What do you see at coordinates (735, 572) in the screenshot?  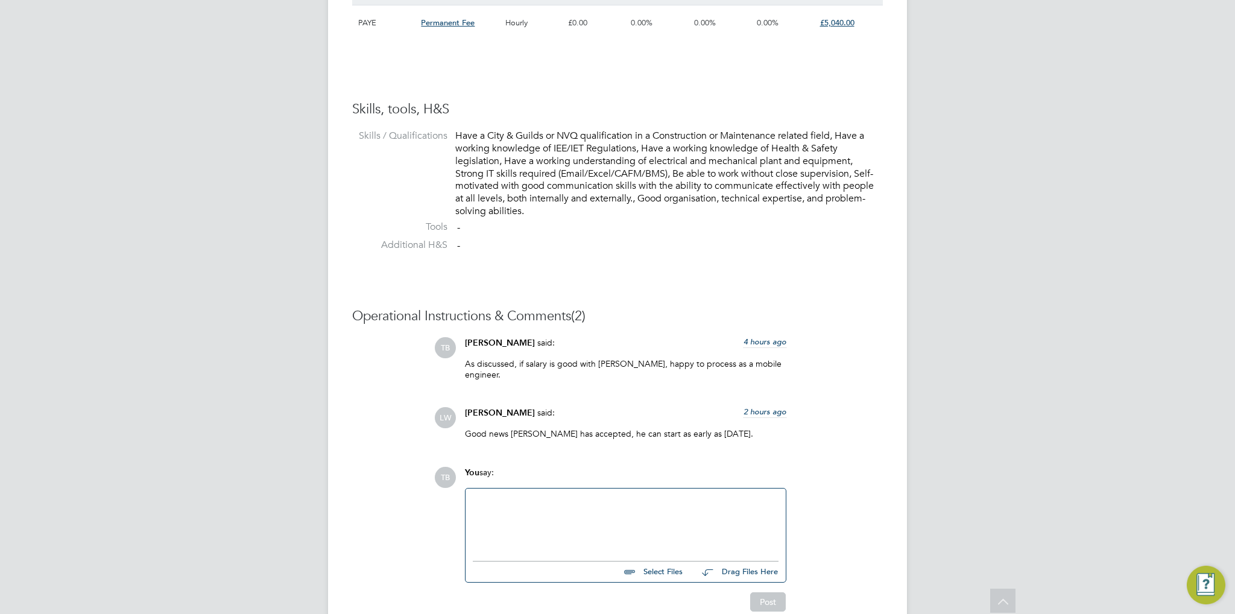 I see `button: Drag Files Here` at bounding box center [735, 572].